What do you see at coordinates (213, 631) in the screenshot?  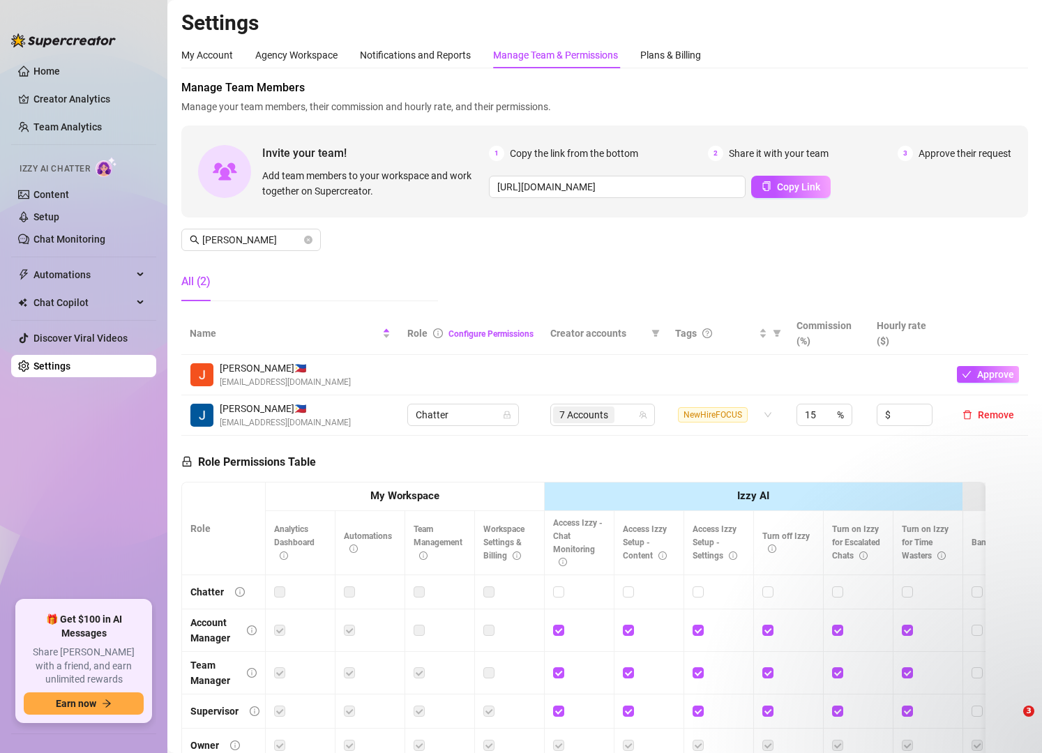 I see `div: Account Manager` at bounding box center [213, 631].